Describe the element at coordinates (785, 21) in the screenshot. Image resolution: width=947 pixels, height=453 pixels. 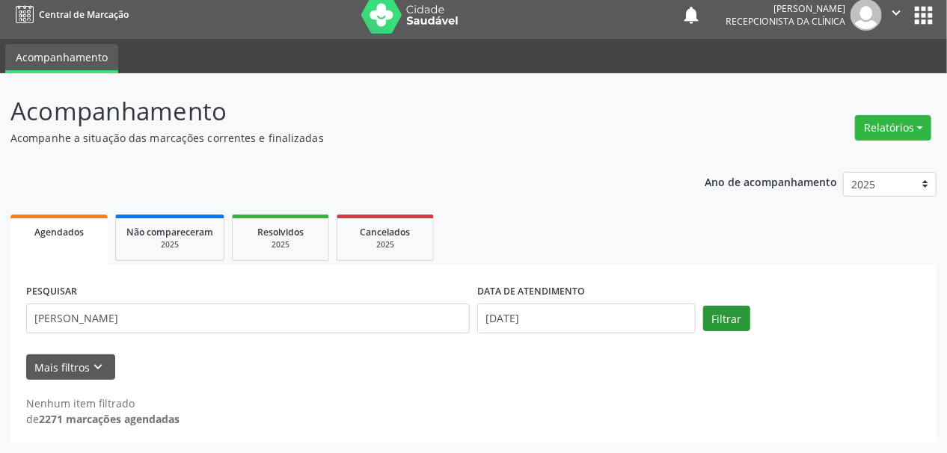
I see `span: Recepcionista da clínica` at that location.